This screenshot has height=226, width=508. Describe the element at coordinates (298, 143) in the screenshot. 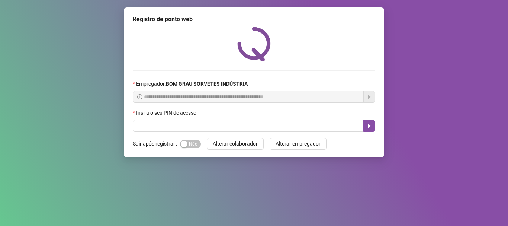

I see `span: Alterar empregador` at that location.